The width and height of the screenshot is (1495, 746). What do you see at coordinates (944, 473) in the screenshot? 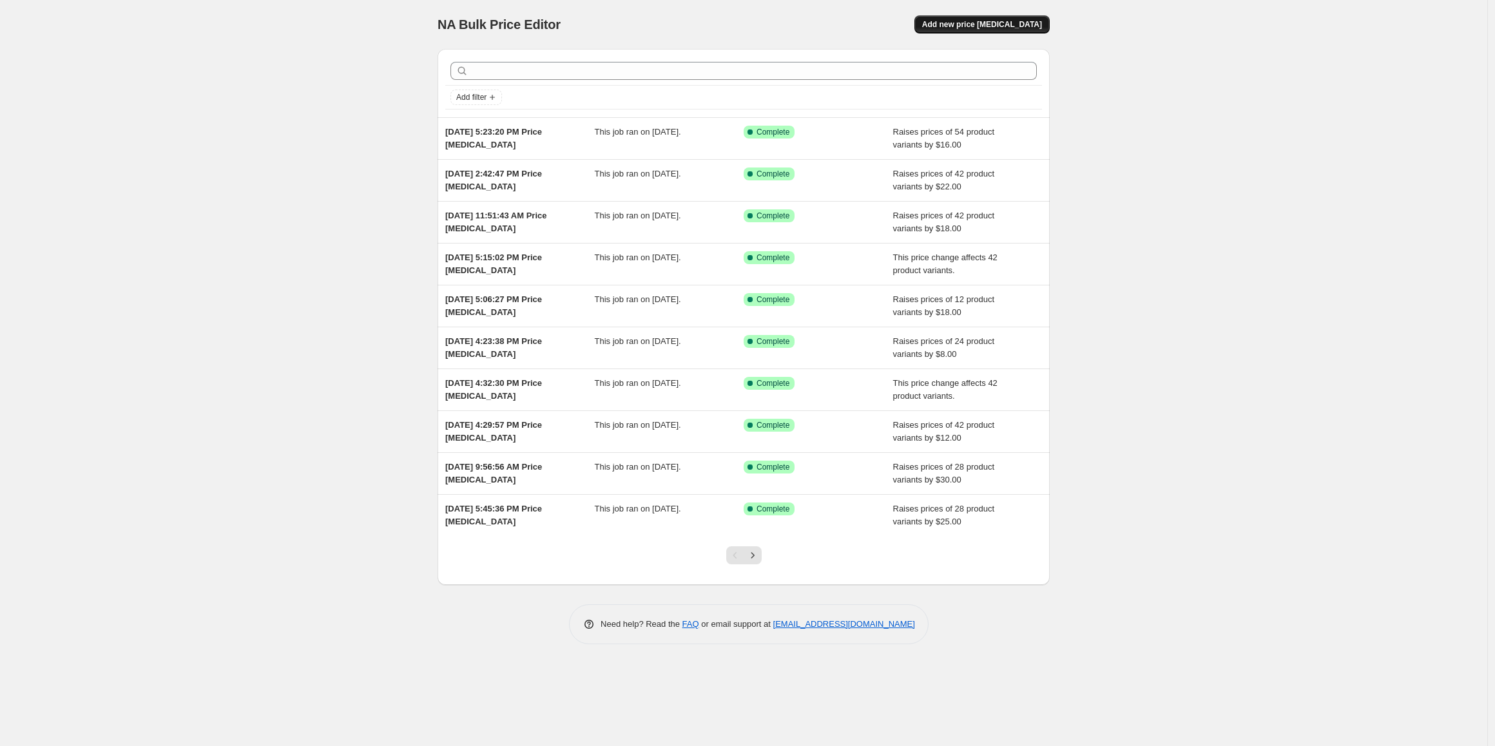
I see `span: Raises prices of 28 product variants by $30.00` at bounding box center [944, 473].